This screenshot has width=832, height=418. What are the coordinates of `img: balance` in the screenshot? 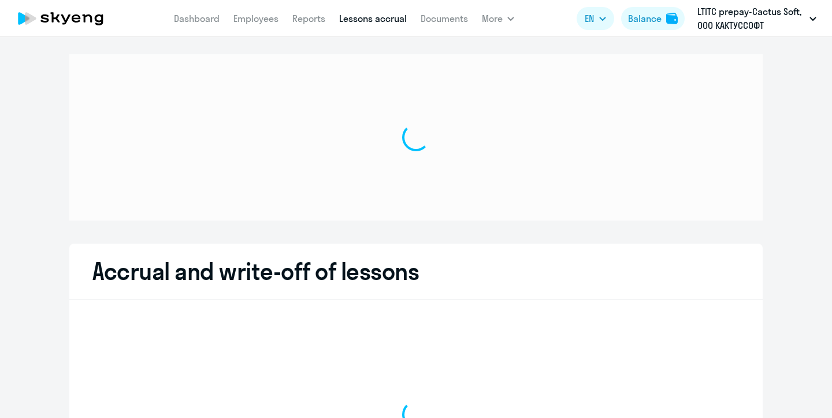 It's located at (672, 18).